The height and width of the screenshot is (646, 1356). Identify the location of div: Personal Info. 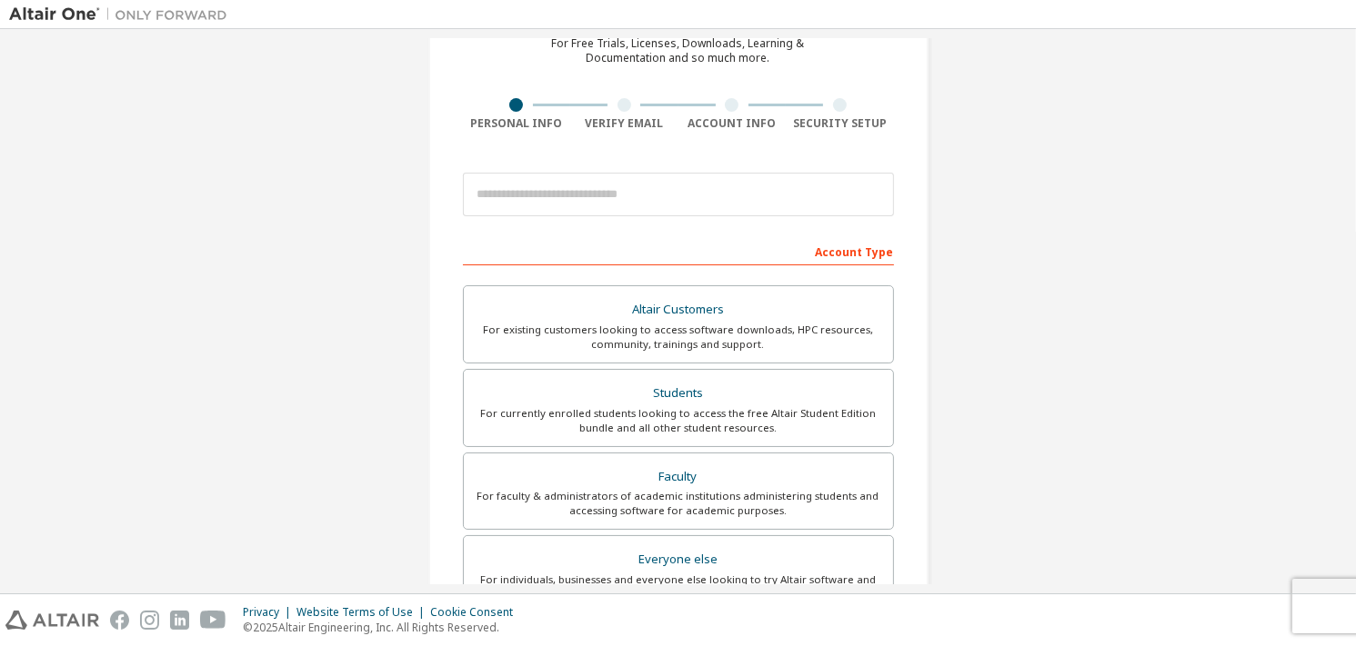
(516, 124).